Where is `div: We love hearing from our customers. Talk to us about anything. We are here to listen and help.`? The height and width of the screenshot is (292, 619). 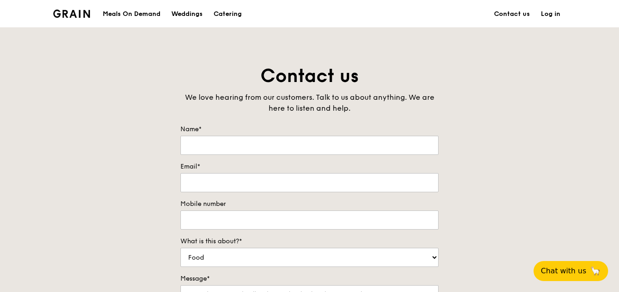 div: We love hearing from our customers. Talk to us about anything. We are here to listen and help. is located at coordinates (310, 103).